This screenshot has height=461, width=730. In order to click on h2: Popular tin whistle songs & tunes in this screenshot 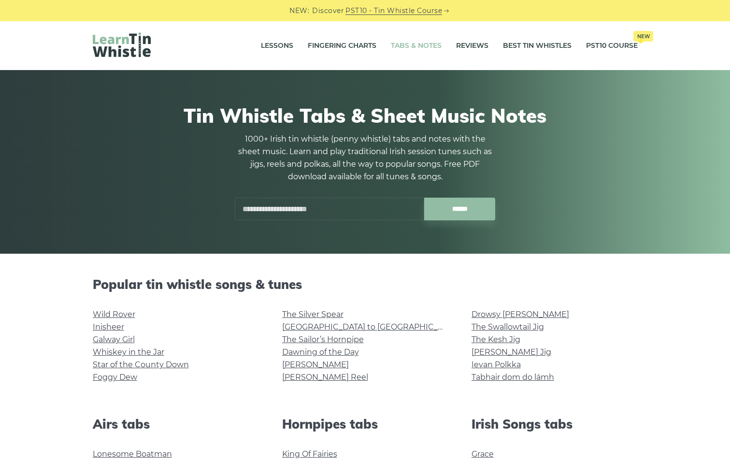, I will do `click(365, 284)`.